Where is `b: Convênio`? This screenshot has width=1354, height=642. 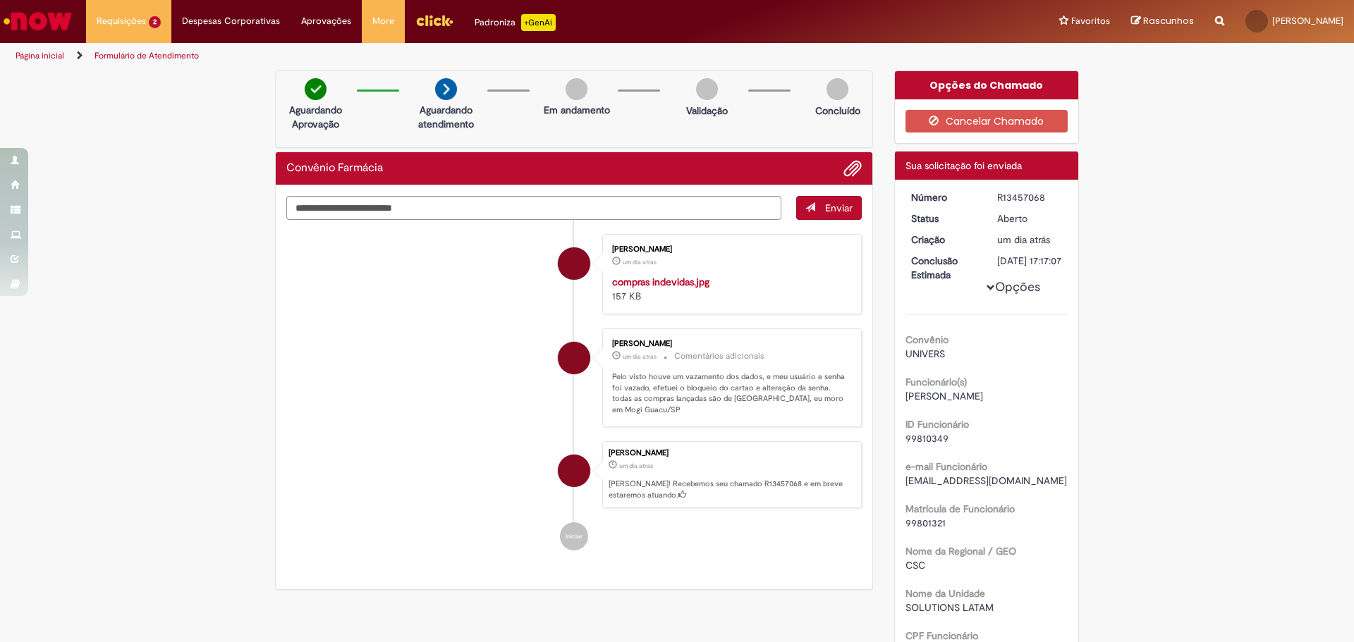 b: Convênio is located at coordinates (927, 340).